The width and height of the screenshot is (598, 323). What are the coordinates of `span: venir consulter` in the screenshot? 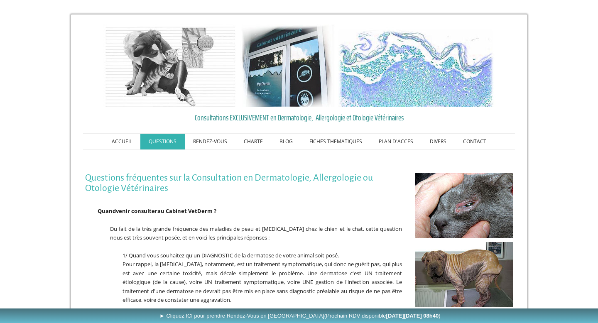 It's located at (137, 211).